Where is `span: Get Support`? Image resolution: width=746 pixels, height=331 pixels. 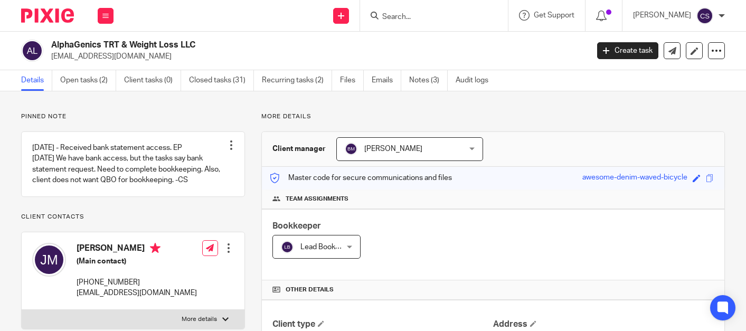
span: Get Support is located at coordinates (554, 15).